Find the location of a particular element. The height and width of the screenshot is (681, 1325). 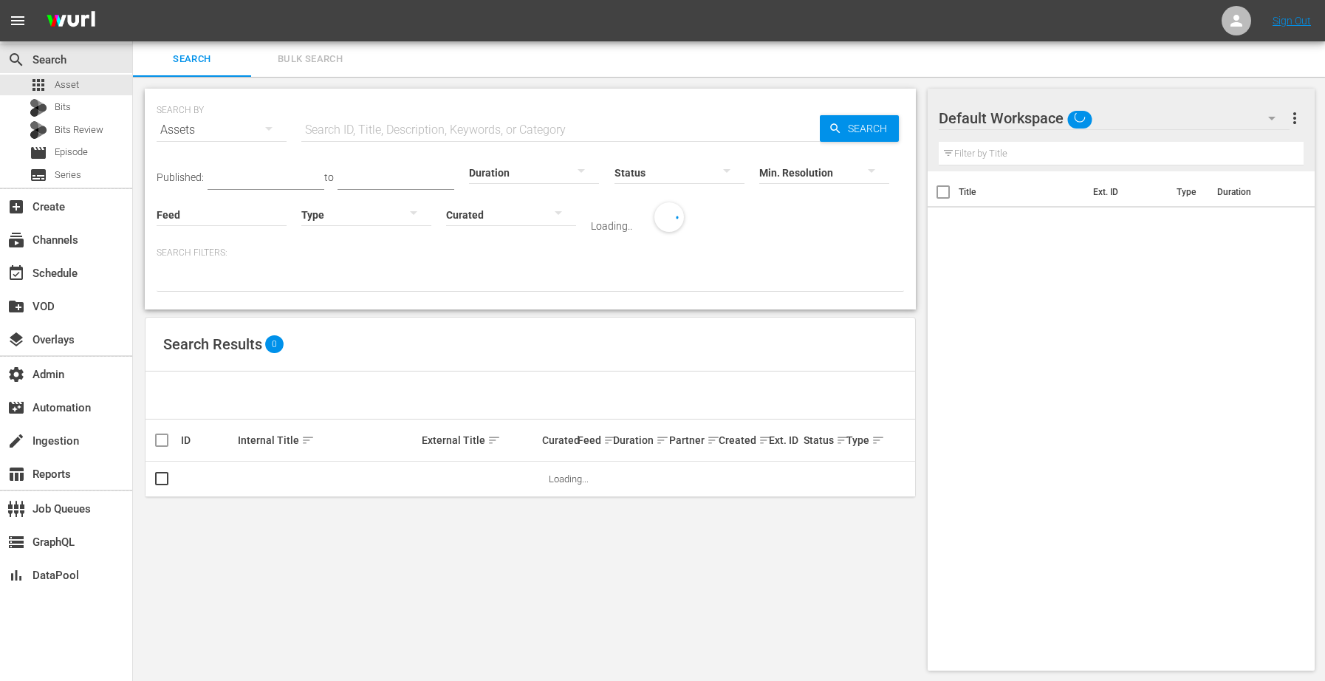

p: Search Filters: is located at coordinates (530, 253).